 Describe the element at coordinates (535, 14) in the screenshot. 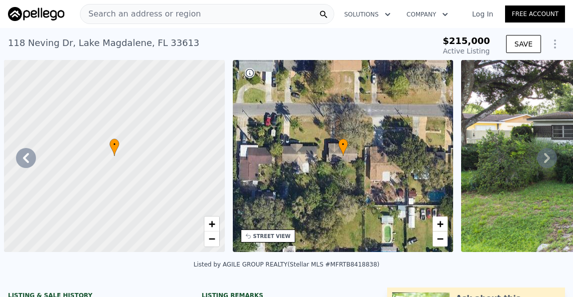

I see `a: Free Account` at that location.